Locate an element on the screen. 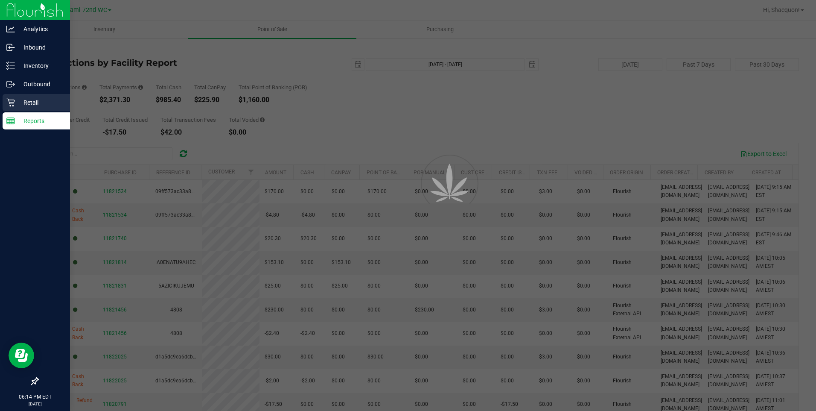 This screenshot has width=816, height=411. p: Inbound is located at coordinates (41, 47).